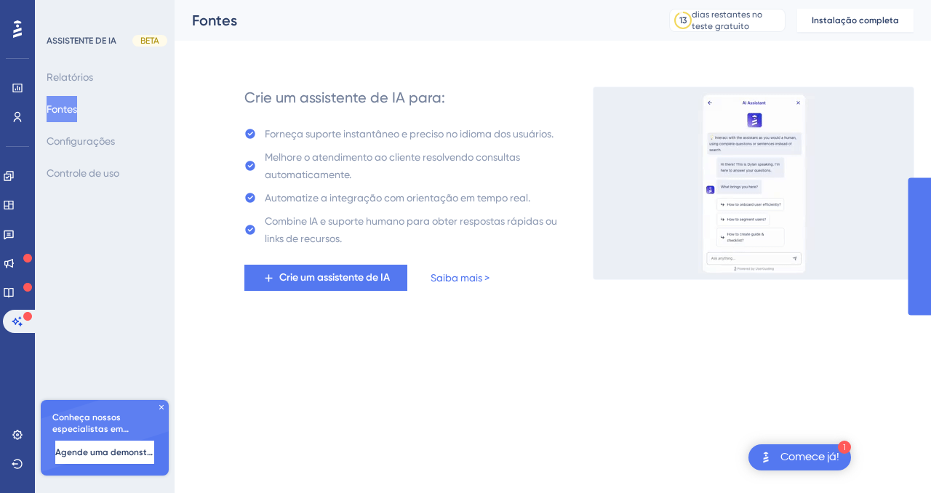 This screenshot has width=931, height=493. What do you see at coordinates (460, 278) in the screenshot?
I see `a: Saiba mais >` at bounding box center [460, 278].